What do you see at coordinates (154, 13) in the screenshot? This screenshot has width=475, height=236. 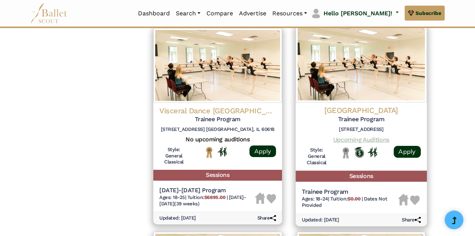 I see `a: Dashboard` at bounding box center [154, 13].